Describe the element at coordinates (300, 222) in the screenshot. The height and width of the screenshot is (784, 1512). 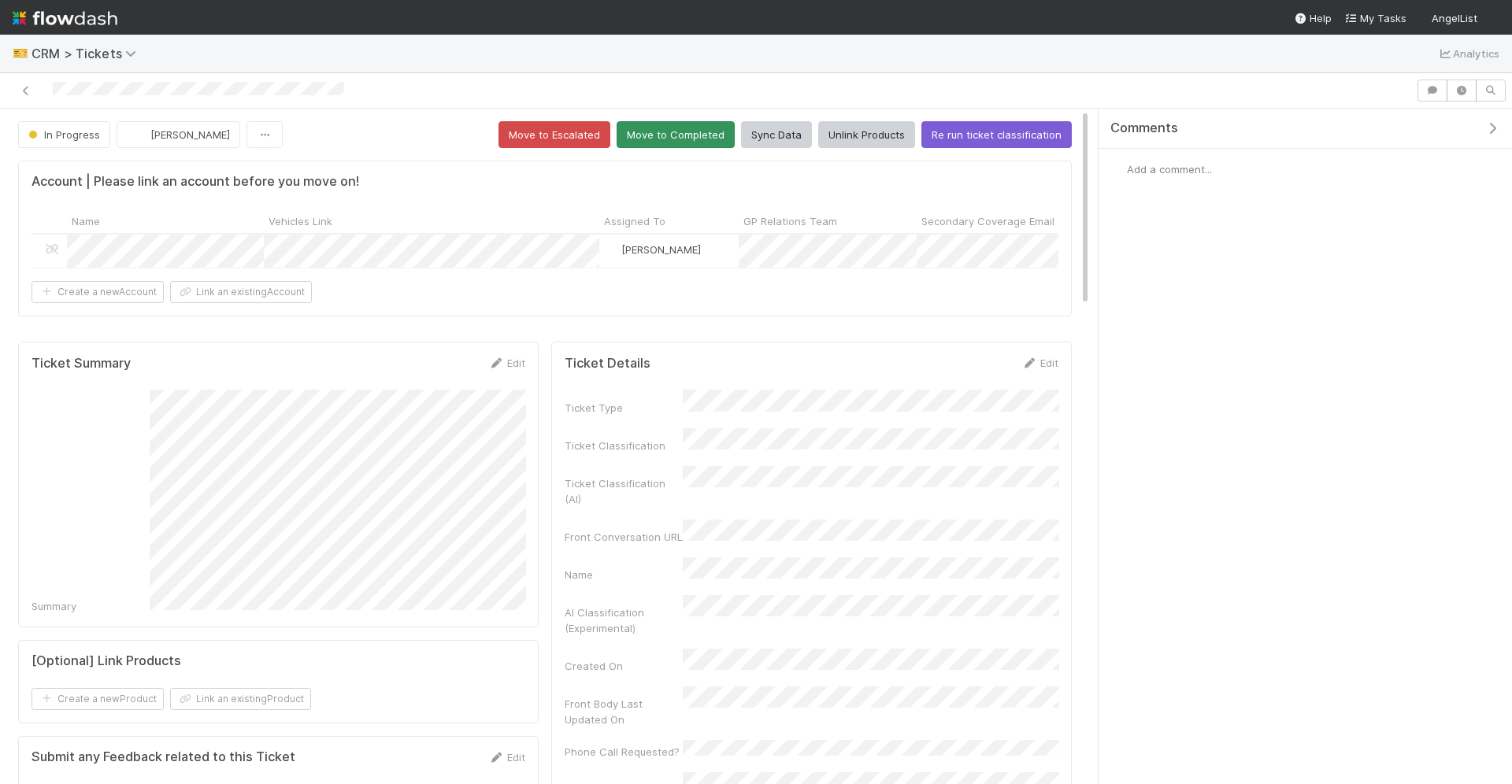
I see `span: Vehicles Link` at that location.